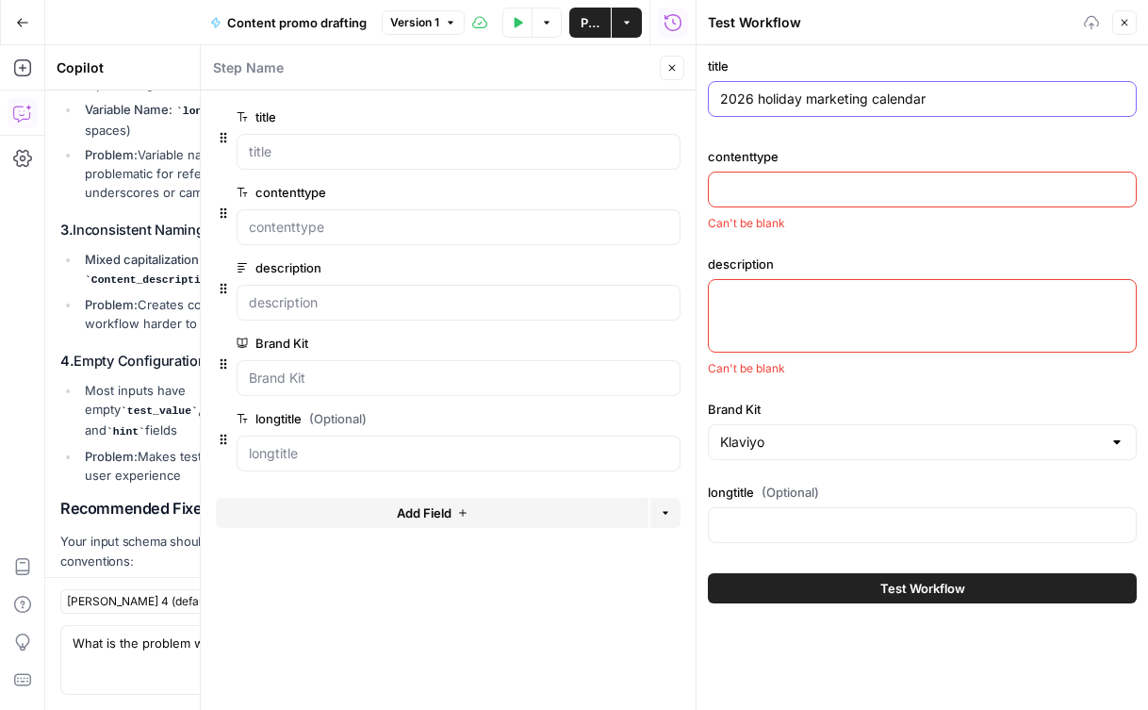  What do you see at coordinates (157, 601) in the screenshot?
I see `input: Claude Sonnet 4 (default)` at bounding box center [157, 601].